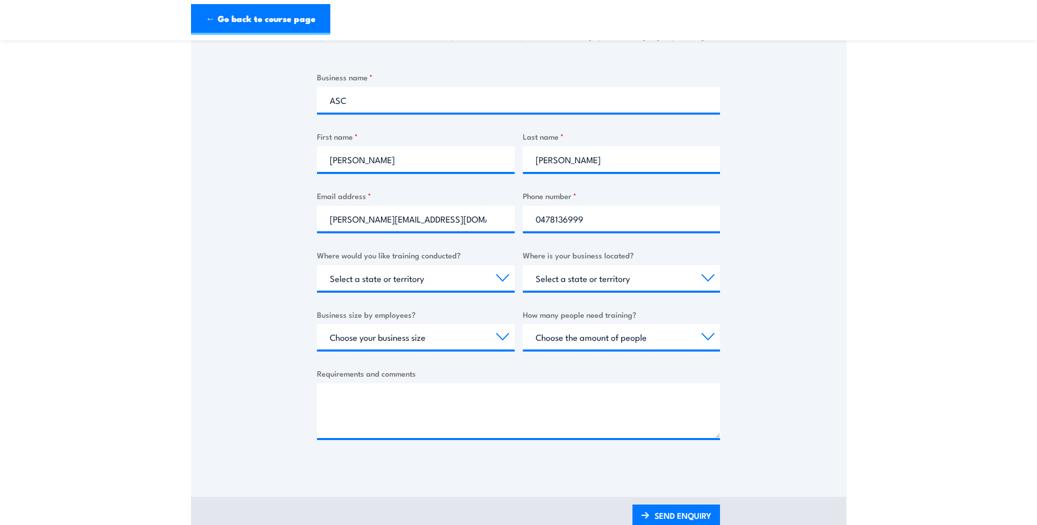  Describe the element at coordinates (518, 373) in the screenshot. I see `label: Requirements and comments` at that location.